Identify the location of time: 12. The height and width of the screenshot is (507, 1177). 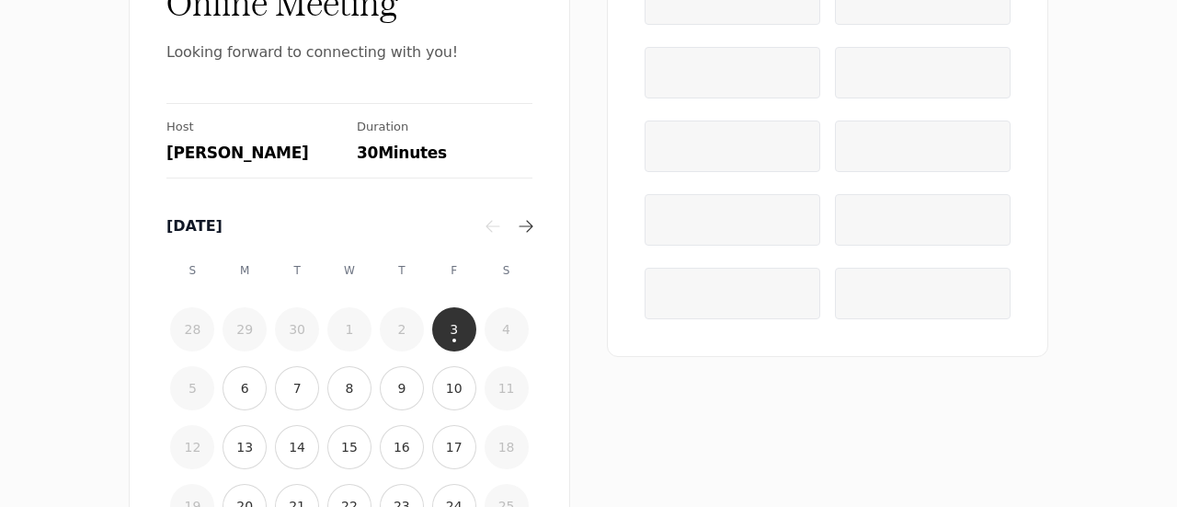
(193, 447).